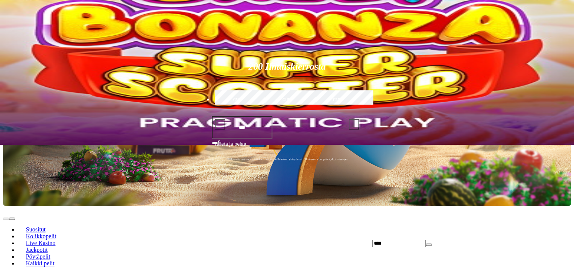 Image resolution: width=574 pixels, height=277 pixels. Describe the element at coordinates (36, 229) in the screenshot. I see `a: Suositut` at that location.